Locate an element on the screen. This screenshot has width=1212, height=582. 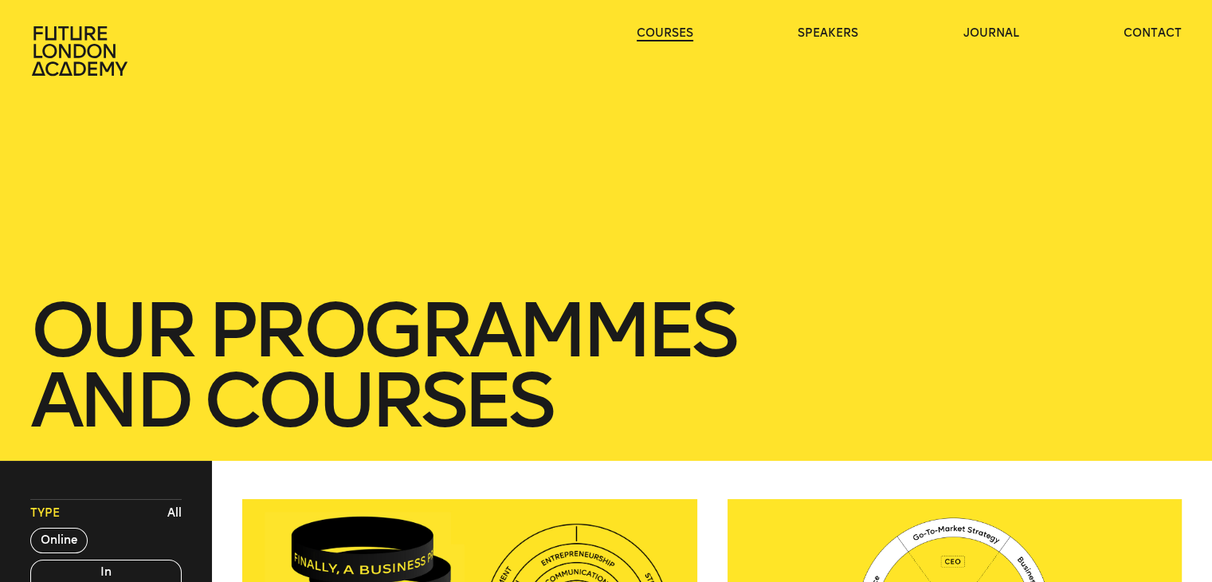
a: speakers is located at coordinates (828, 33).